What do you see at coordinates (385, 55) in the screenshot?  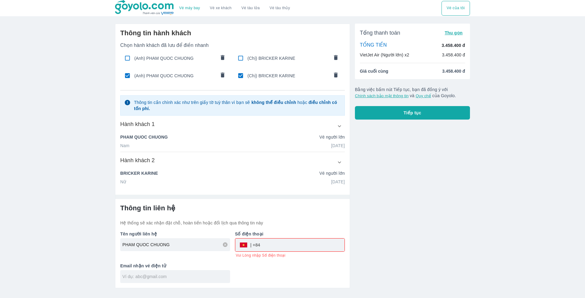 I see `p: VietJet Air (Người lớn) x2` at bounding box center [385, 55].